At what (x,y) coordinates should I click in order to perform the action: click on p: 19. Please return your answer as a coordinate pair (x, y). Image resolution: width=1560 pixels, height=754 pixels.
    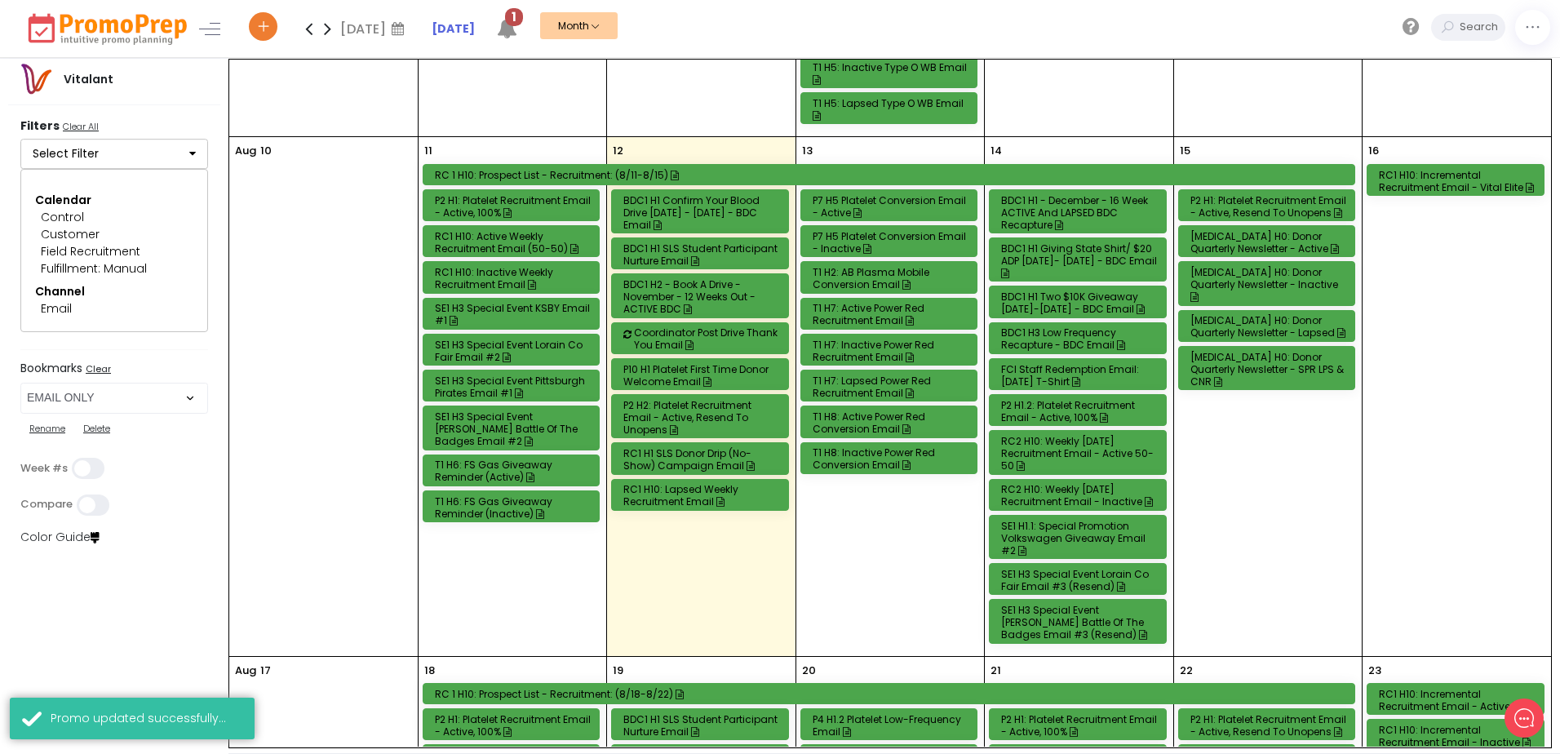
    Looking at the image, I should click on (618, 671).